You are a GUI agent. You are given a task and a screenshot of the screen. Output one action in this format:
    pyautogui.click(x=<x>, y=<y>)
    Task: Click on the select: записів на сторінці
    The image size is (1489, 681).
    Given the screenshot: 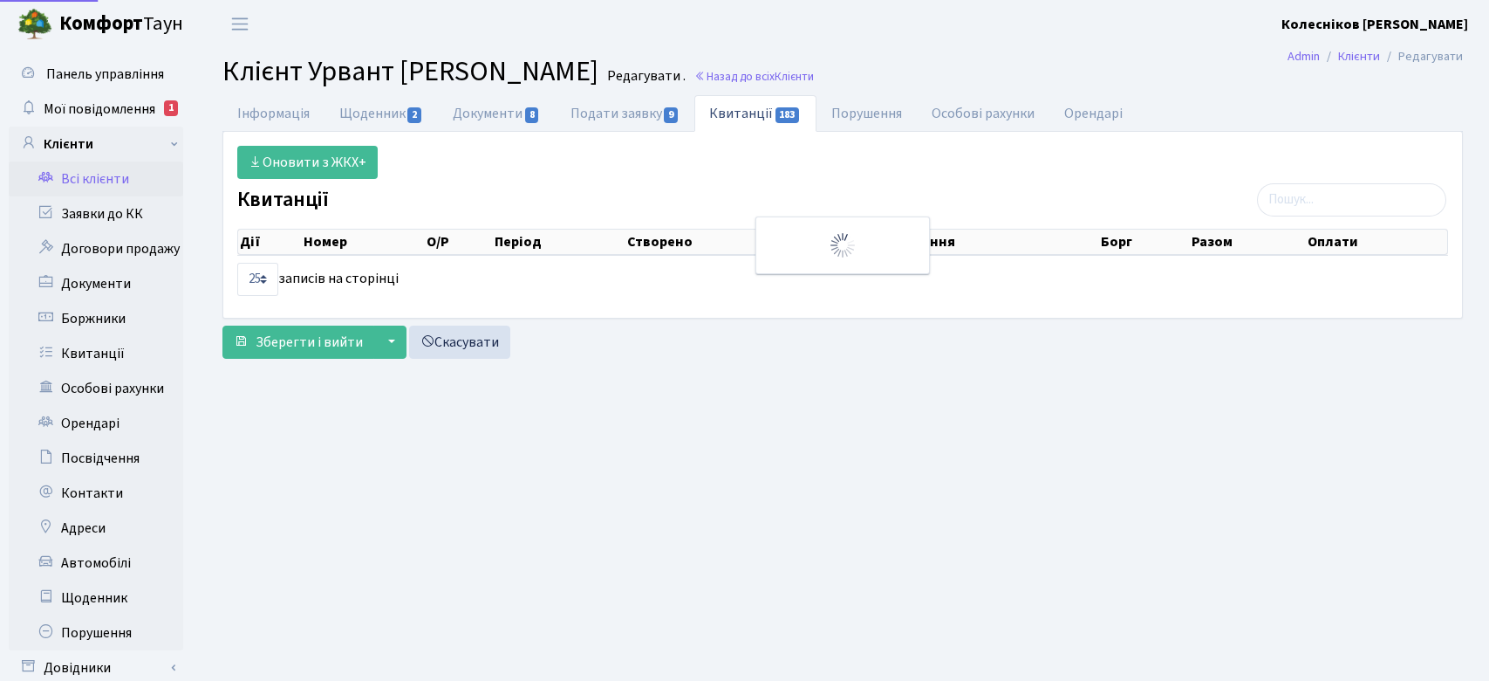 What is the action you would take?
    pyautogui.click(x=257, y=279)
    